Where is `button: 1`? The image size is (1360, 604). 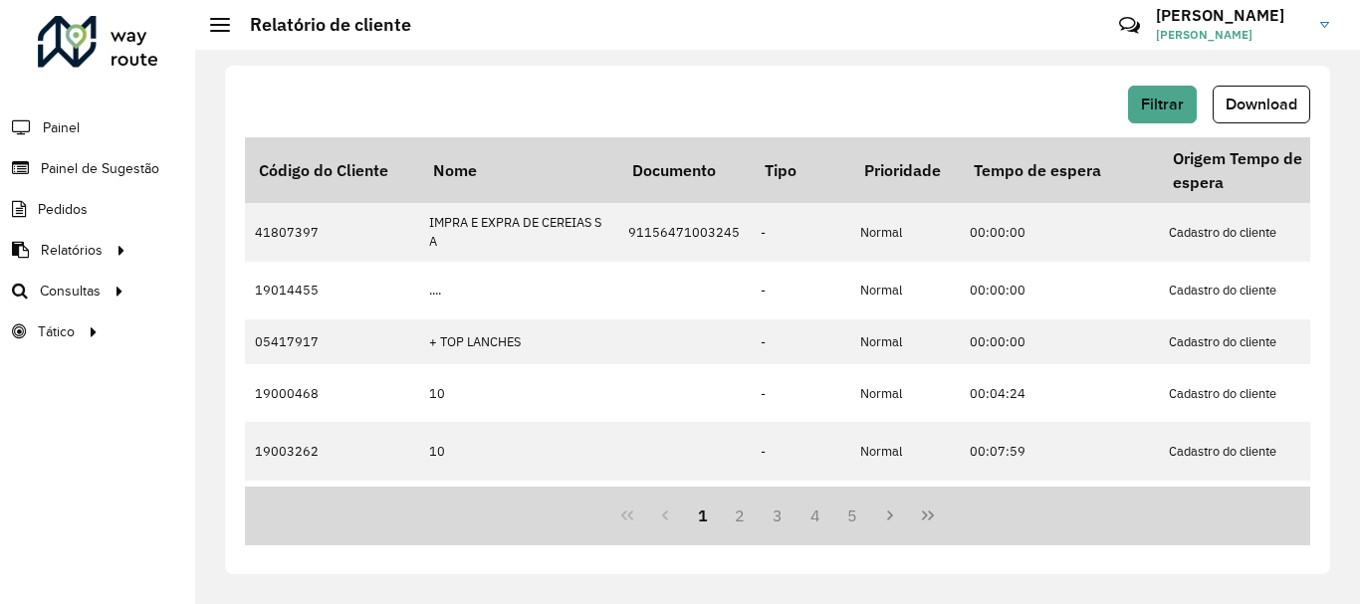
button: 1 is located at coordinates (703, 516).